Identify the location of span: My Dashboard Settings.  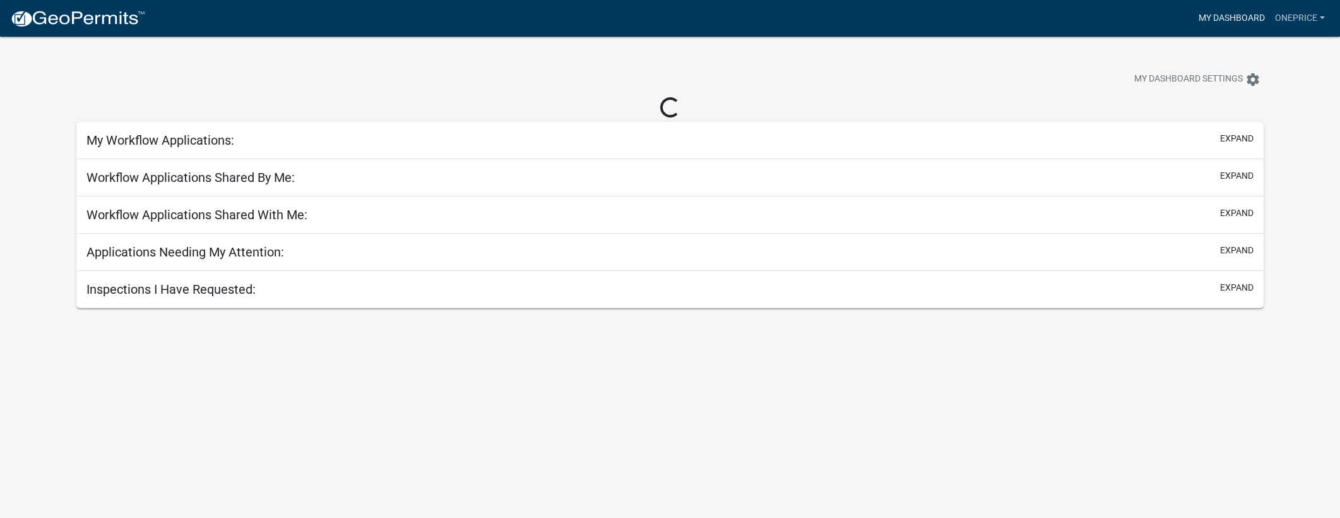
(1189, 80).